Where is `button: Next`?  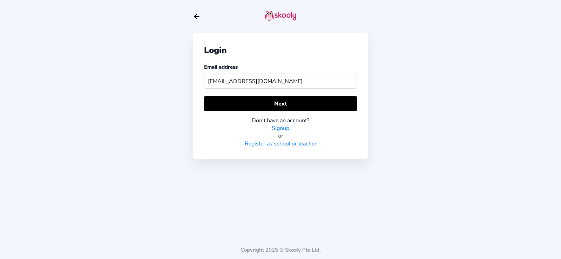 button: Next is located at coordinates (280, 103).